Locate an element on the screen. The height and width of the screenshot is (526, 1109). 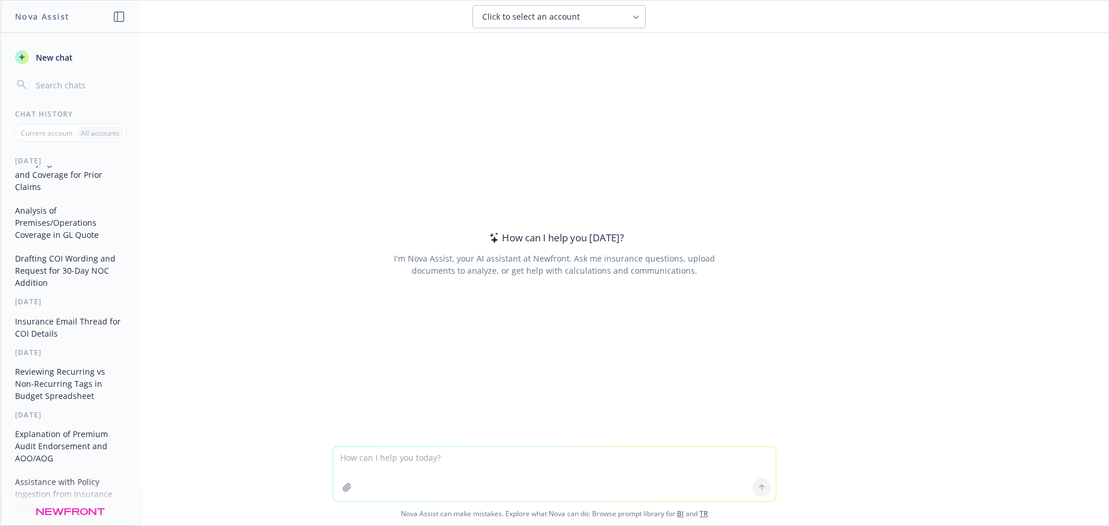
div: Chat History is located at coordinates (70, 114).